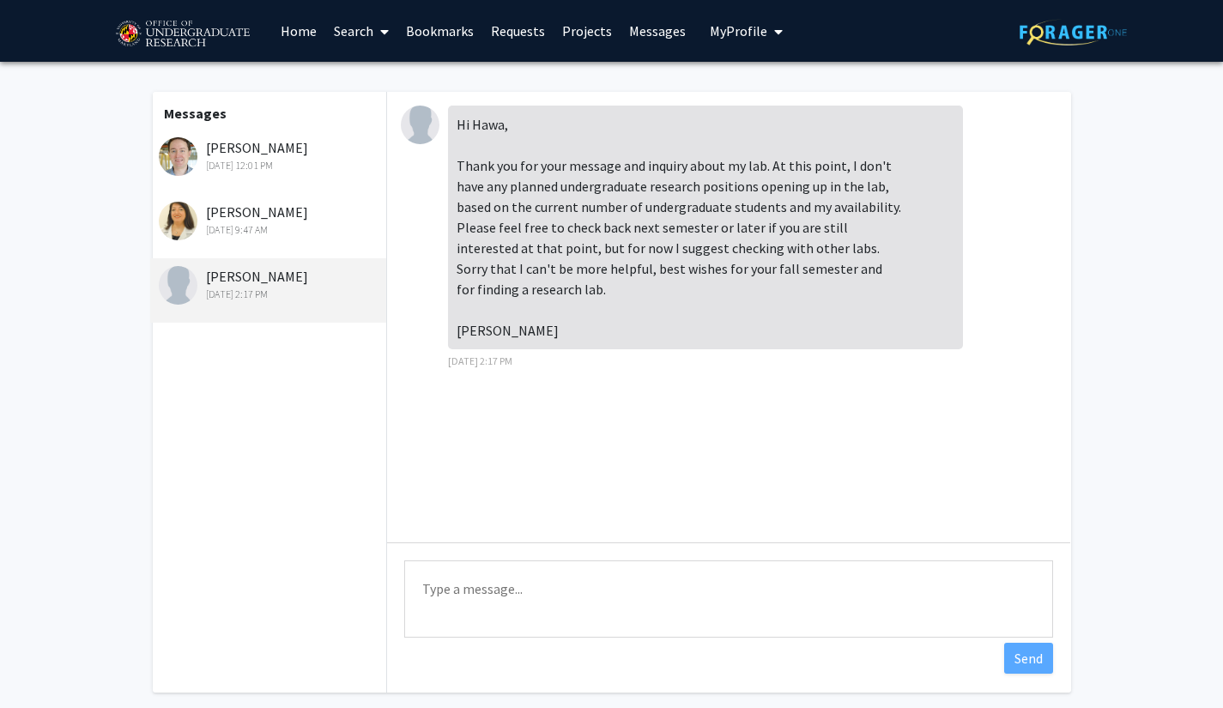 This screenshot has height=708, width=1223. What do you see at coordinates (657, 31) in the screenshot?
I see `a: Messages` at bounding box center [657, 31].